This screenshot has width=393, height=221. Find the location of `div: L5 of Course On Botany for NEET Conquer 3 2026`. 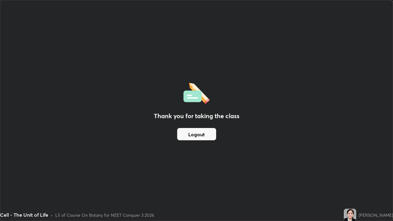

div: L5 of Course On Botany for NEET Conquer 3 2026 is located at coordinates (105, 215).